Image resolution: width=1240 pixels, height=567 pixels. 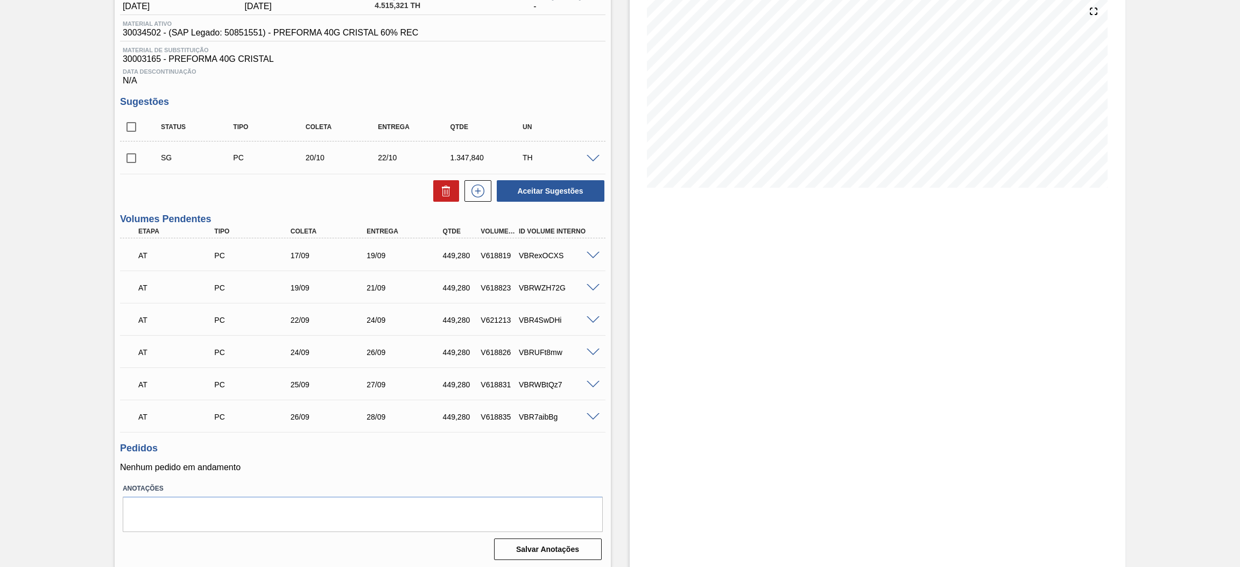 I want to click on button: Salvar Anotações, so click(x=548, y=549).